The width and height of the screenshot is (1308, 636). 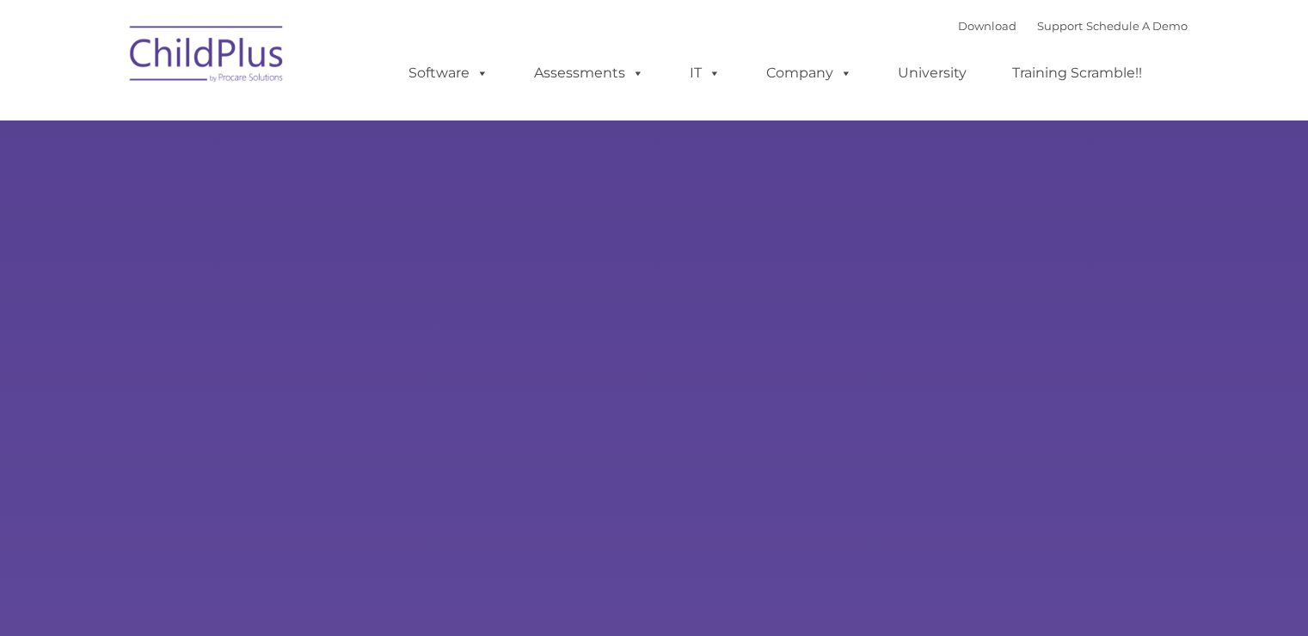 What do you see at coordinates (987, 26) in the screenshot?
I see `a: Download` at bounding box center [987, 26].